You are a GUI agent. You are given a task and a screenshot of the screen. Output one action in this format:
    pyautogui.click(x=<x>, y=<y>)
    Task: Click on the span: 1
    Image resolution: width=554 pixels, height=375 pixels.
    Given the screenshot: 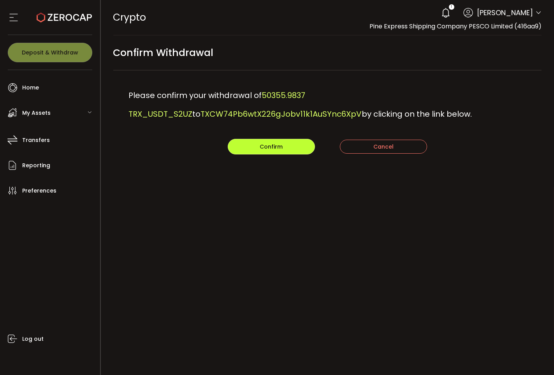 What is the action you would take?
    pyautogui.click(x=451, y=7)
    